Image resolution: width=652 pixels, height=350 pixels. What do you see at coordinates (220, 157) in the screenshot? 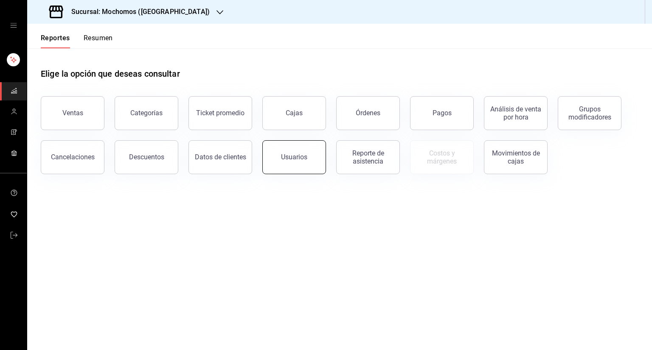
I see `button: Datos de clientes` at bounding box center [220, 157].